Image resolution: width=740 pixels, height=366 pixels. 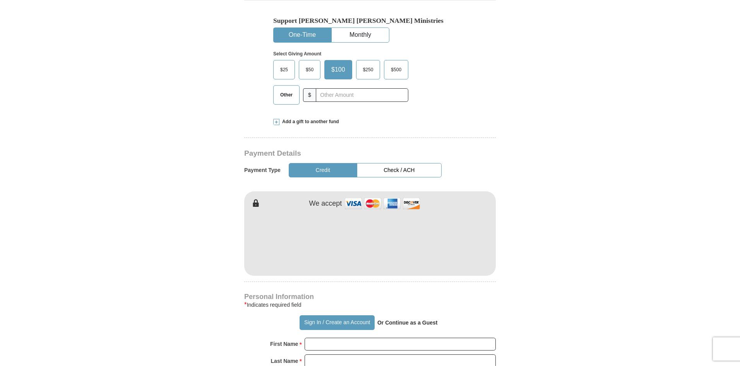 I want to click on h4: Personal Information, so click(x=370, y=296).